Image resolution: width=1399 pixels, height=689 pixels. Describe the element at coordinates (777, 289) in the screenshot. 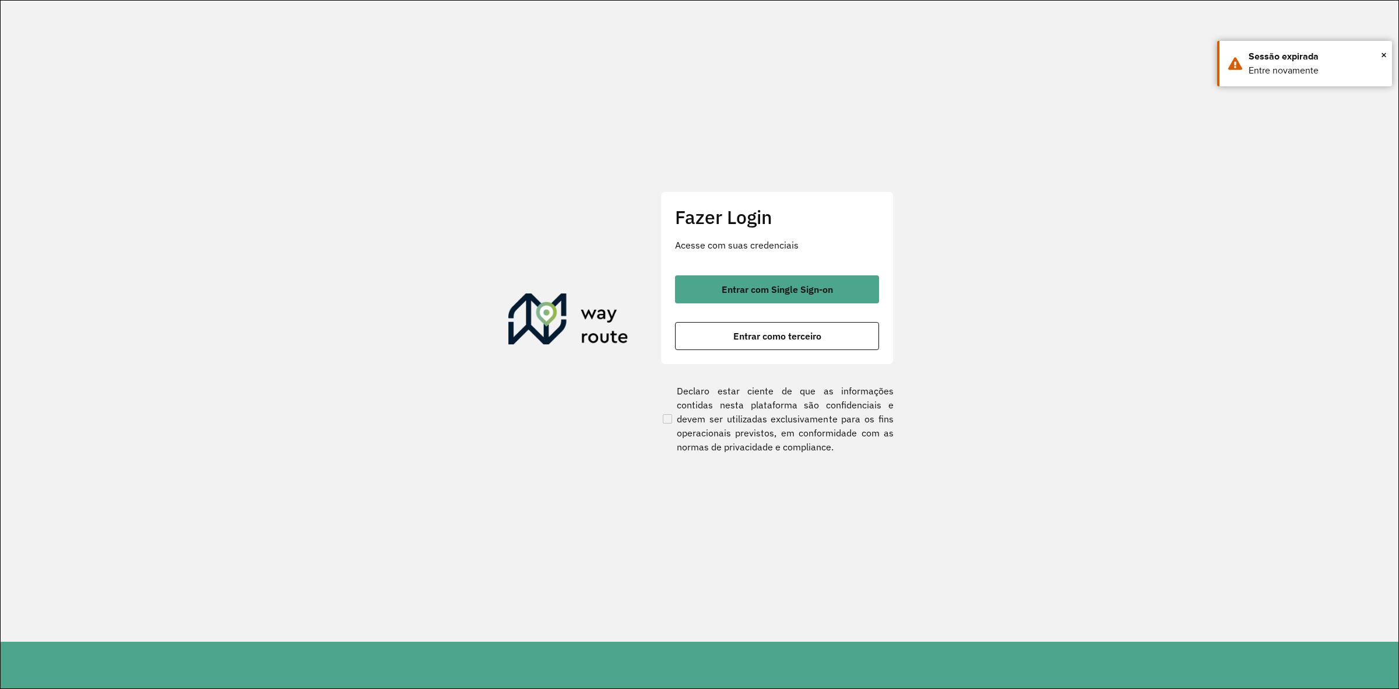

I see `span: Entrar com Single Sign-on` at that location.